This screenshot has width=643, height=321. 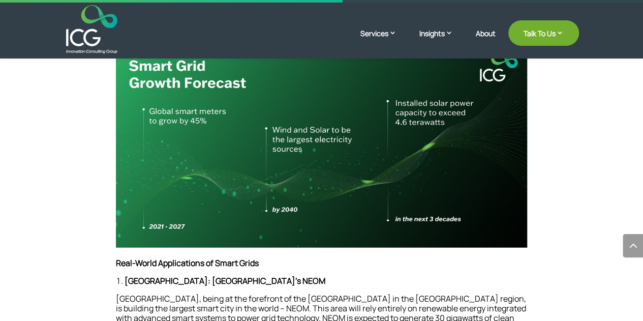 I want to click on span: Real-World Applications of Smart Grids, so click(x=187, y=263).